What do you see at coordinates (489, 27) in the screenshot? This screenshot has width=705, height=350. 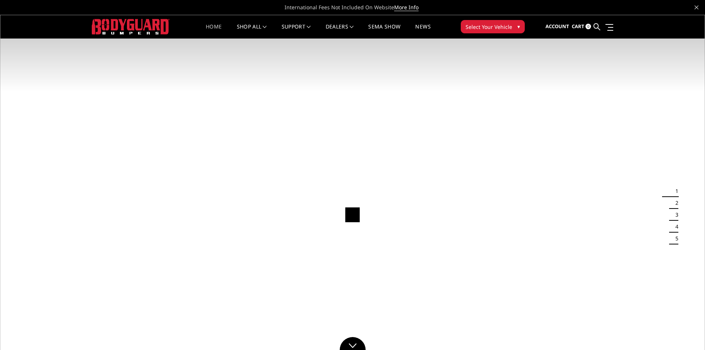 I see `span: Select Your Vehicle` at bounding box center [489, 27].